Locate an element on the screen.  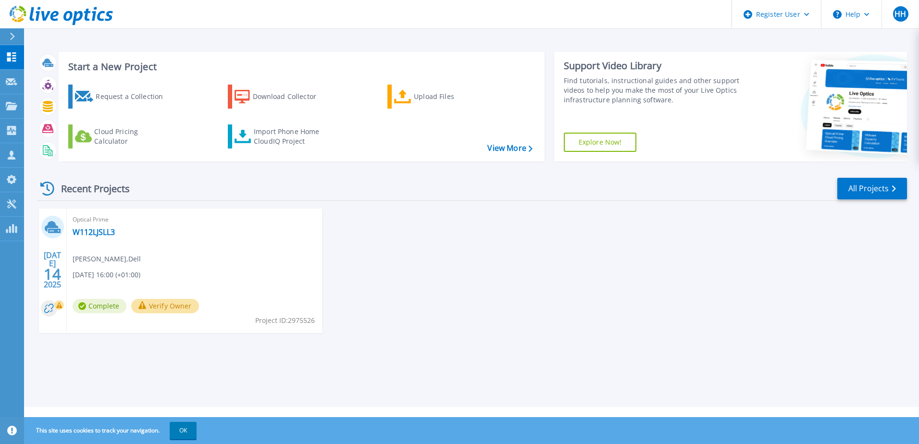
a: Upload Files is located at coordinates (441, 97).